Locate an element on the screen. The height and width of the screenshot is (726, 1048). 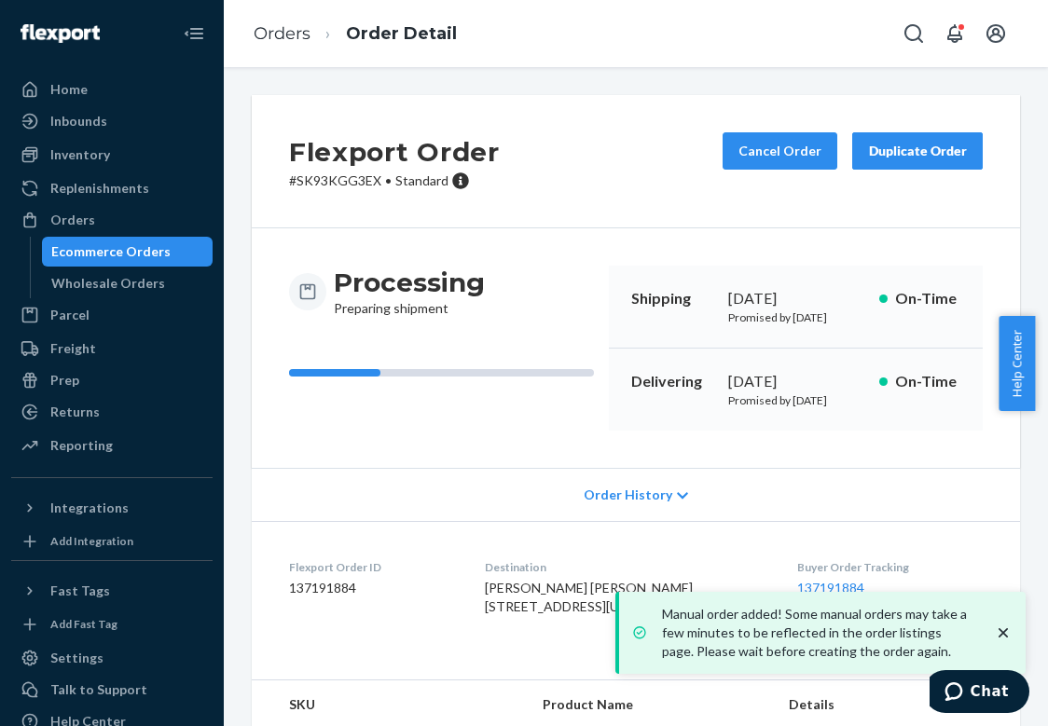
div: Fast Tags is located at coordinates (80, 591).